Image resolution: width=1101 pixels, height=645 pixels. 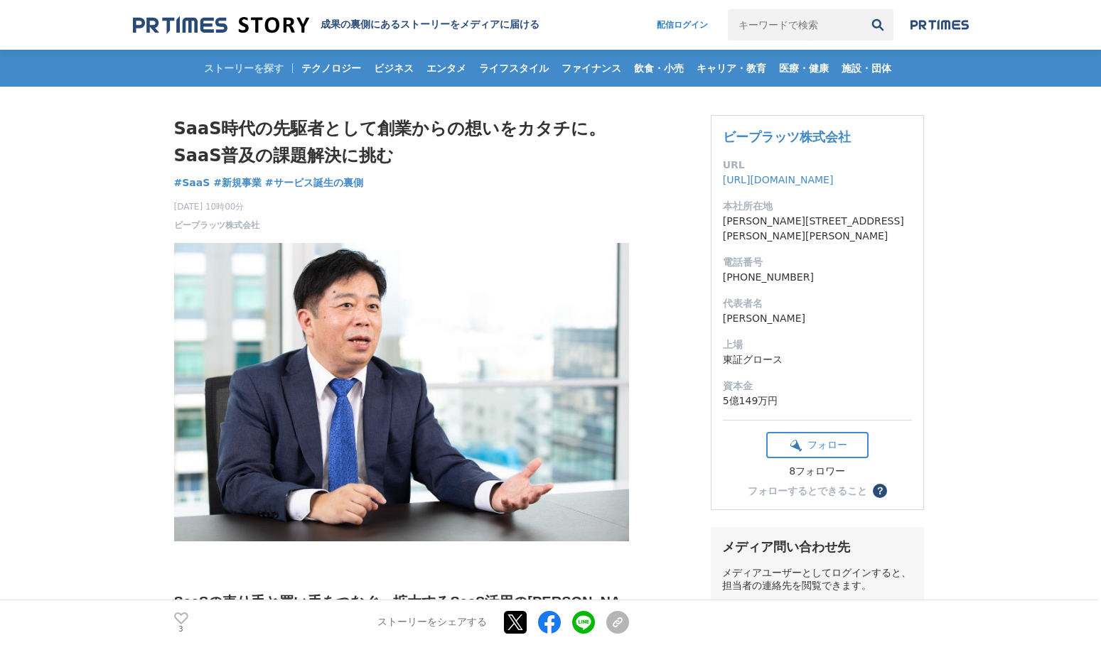 What do you see at coordinates (731, 68) in the screenshot?
I see `span: キャリア・教育` at bounding box center [731, 68].